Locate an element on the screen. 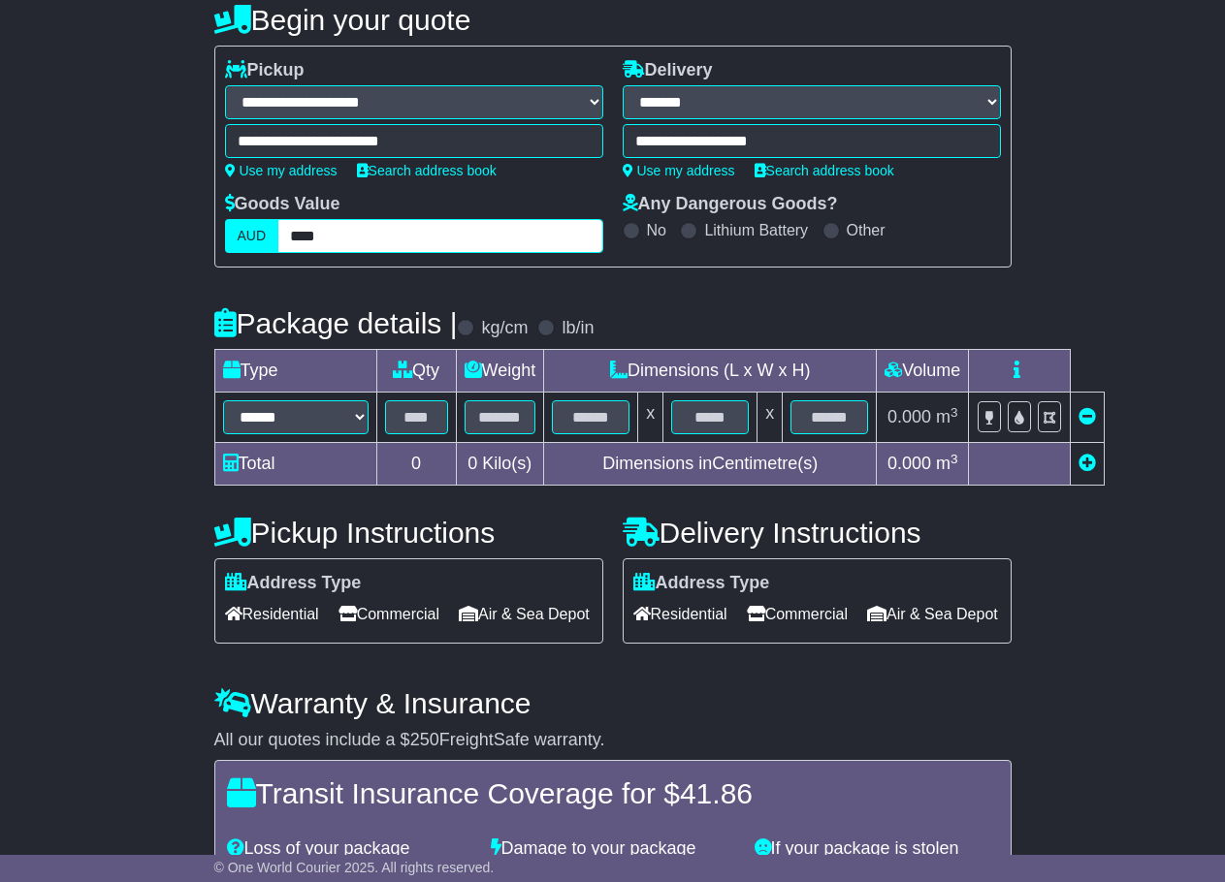 The height and width of the screenshot is (882, 1225). h4: Begin your quote is located at coordinates (613, 19).